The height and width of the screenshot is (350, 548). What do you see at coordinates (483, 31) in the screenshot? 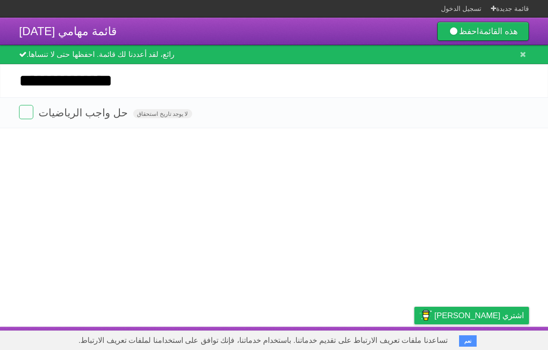
I see `a: احفظهذه القائمة` at bounding box center [483, 31].